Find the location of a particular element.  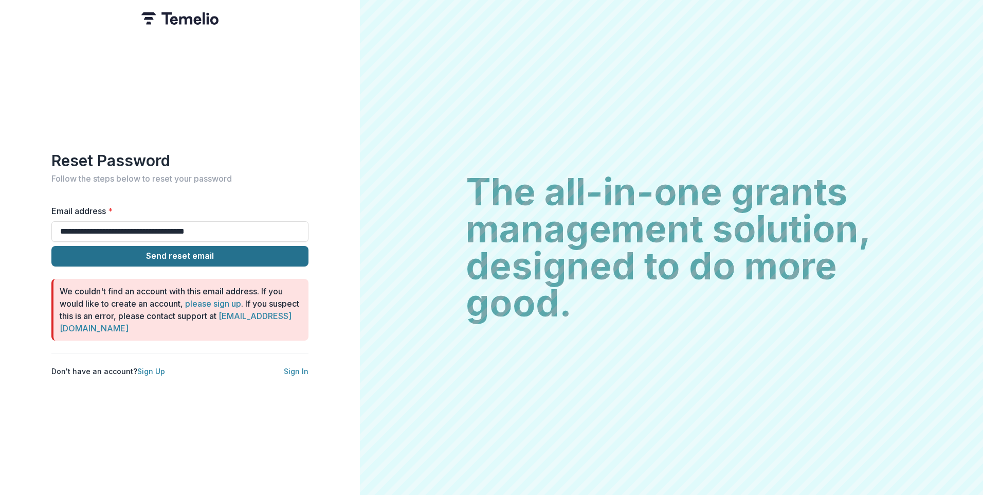

a: Sign In is located at coordinates (296, 371).